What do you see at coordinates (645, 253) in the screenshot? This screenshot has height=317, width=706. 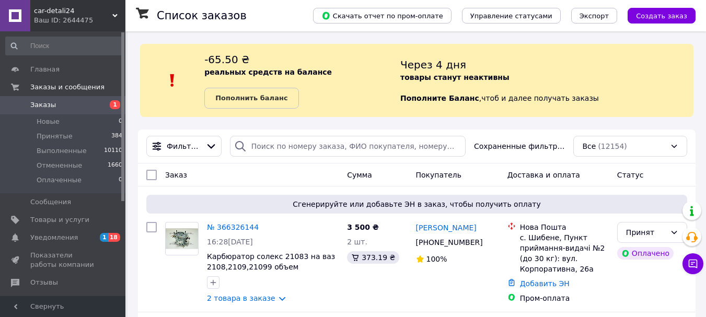 I see `div: Оплачено` at bounding box center [645, 253].